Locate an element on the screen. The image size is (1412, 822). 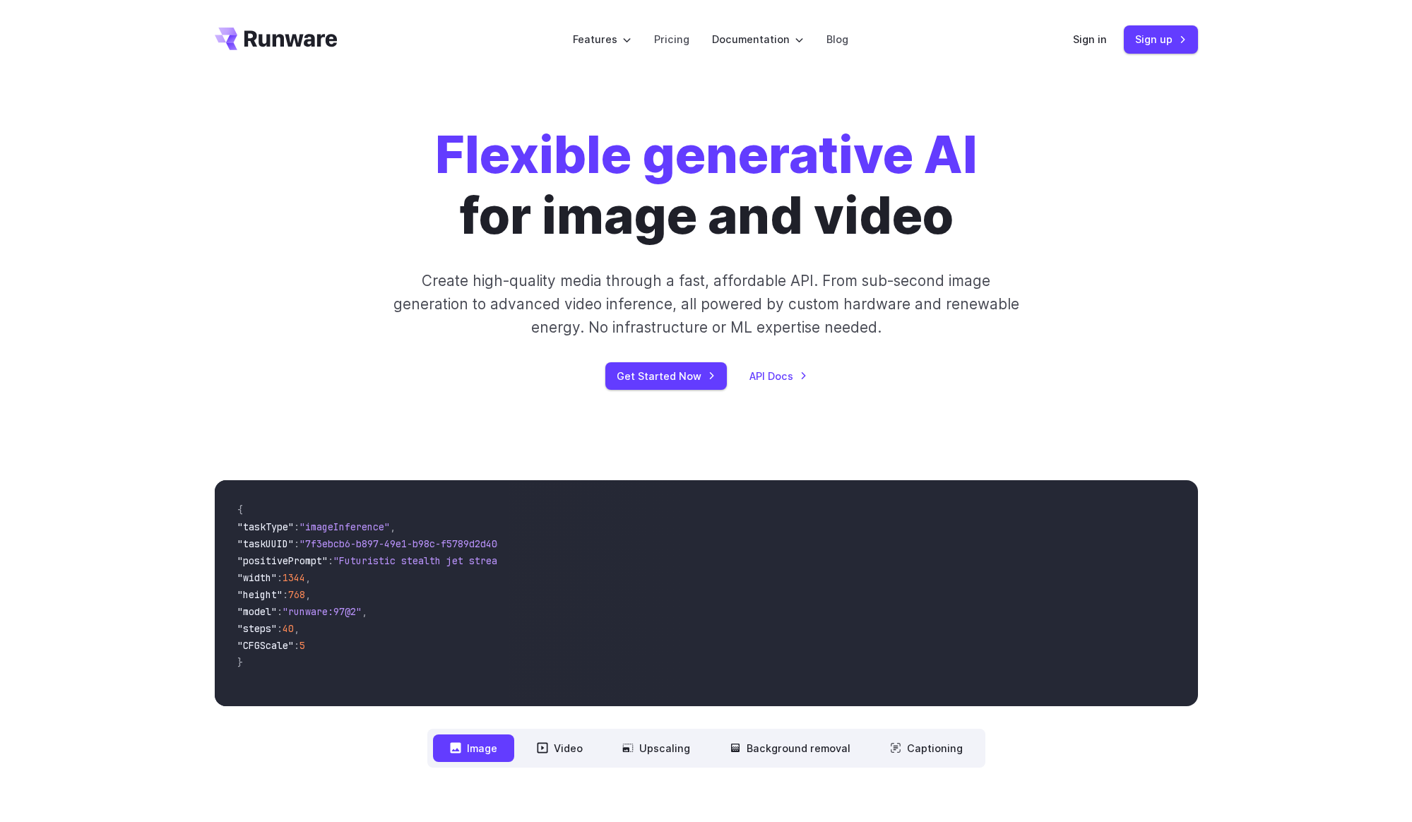
span: 5 is located at coordinates (302, 646).